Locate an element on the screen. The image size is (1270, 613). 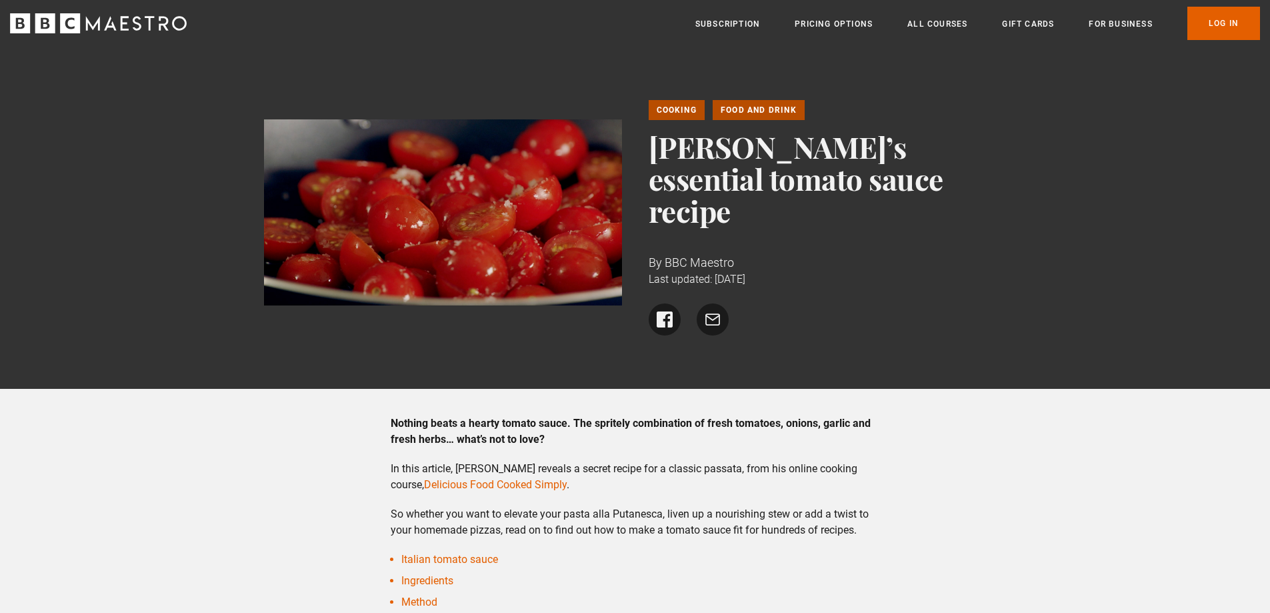
a: Italian tomato sauce is located at coordinates (449, 559).